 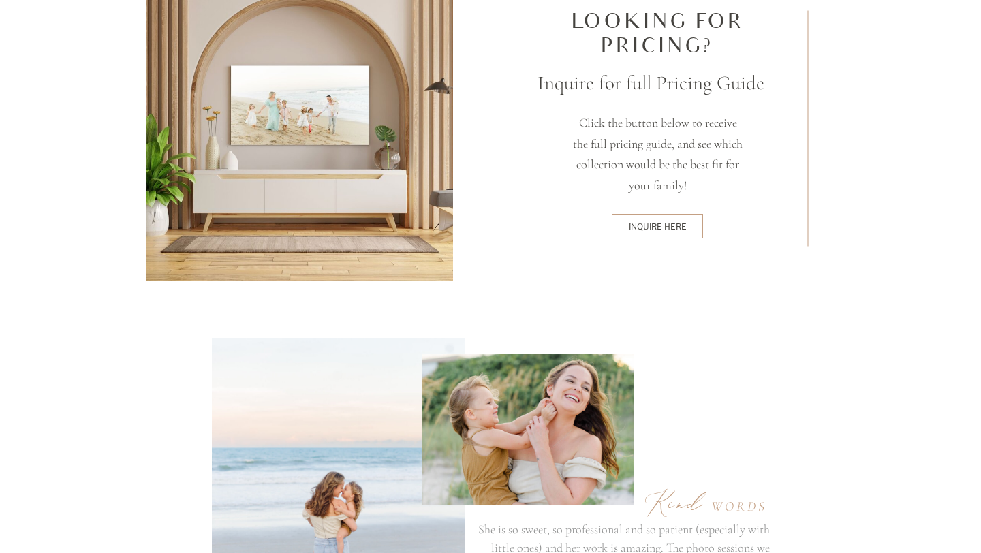 What do you see at coordinates (657, 34) in the screenshot?
I see `h2: looking for pricing?` at bounding box center [657, 34].